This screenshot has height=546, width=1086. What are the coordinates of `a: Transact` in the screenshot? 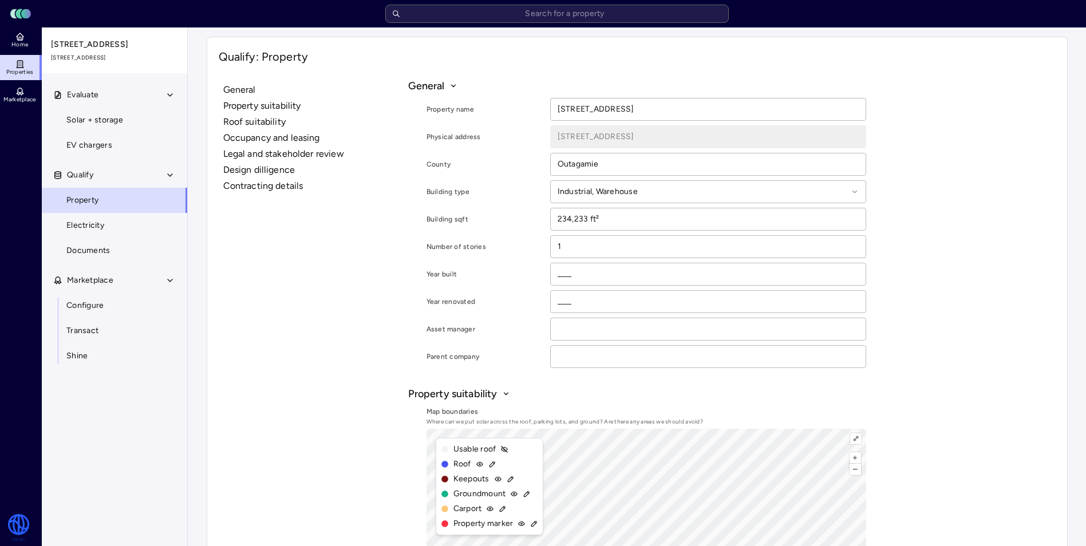 It's located at (114, 331).